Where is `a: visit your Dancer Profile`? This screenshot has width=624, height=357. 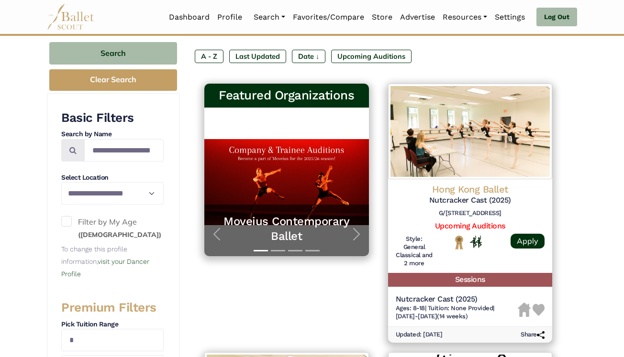 a: visit your Dancer Profile is located at coordinates (105, 268).